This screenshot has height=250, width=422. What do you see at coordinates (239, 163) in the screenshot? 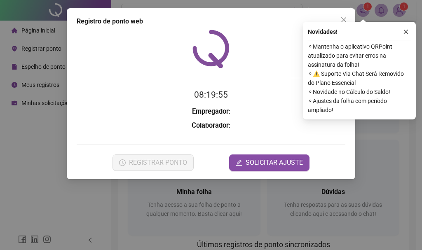
I see `span: edit` at bounding box center [239, 163].